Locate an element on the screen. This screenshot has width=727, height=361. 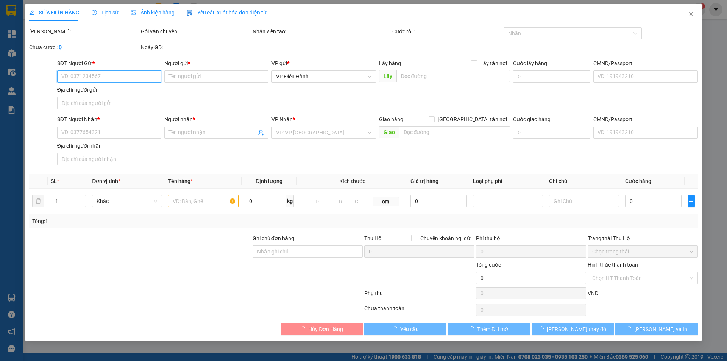
th: Loại phụ phí is located at coordinates (508, 181).